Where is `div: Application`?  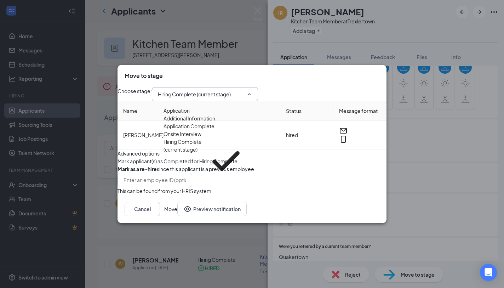
div: Application is located at coordinates (177, 110).